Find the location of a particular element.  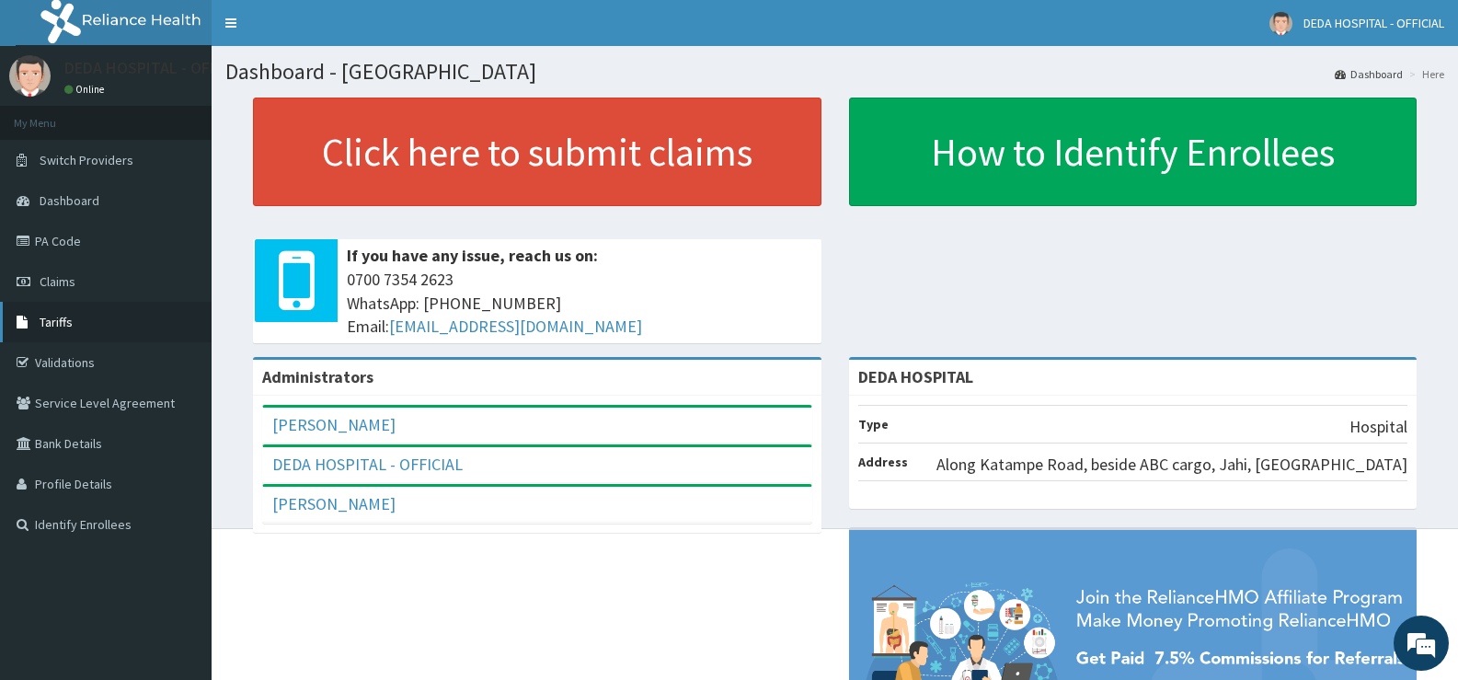

strong: DEDA HOSPITAL is located at coordinates (915, 376).